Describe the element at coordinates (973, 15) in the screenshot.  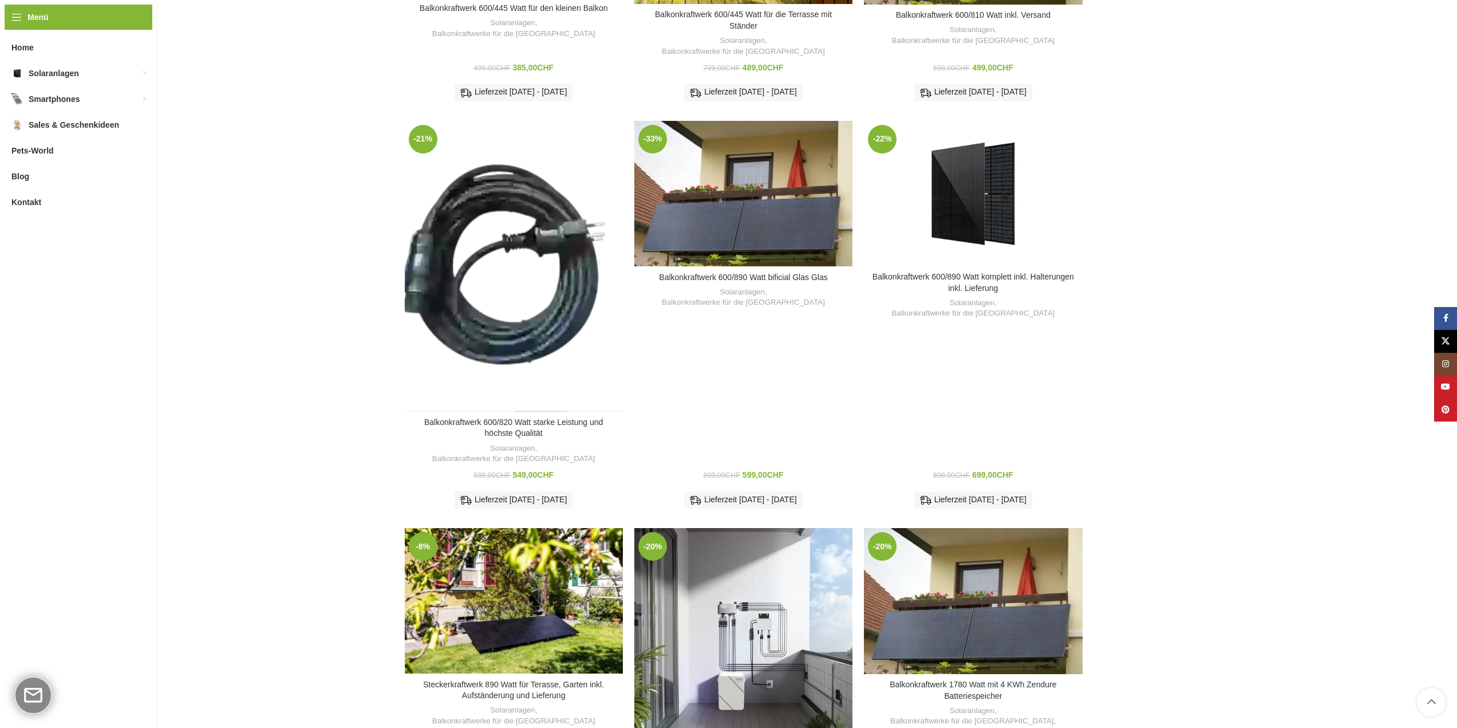
I see `a: Balkonkraftwerk 600/810 Watt inkl. Versand` at that location.